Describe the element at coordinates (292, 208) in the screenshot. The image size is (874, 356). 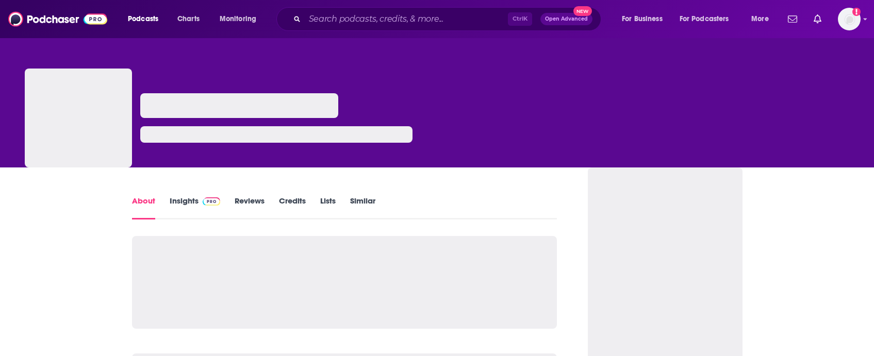
I see `a: Credits` at that location.